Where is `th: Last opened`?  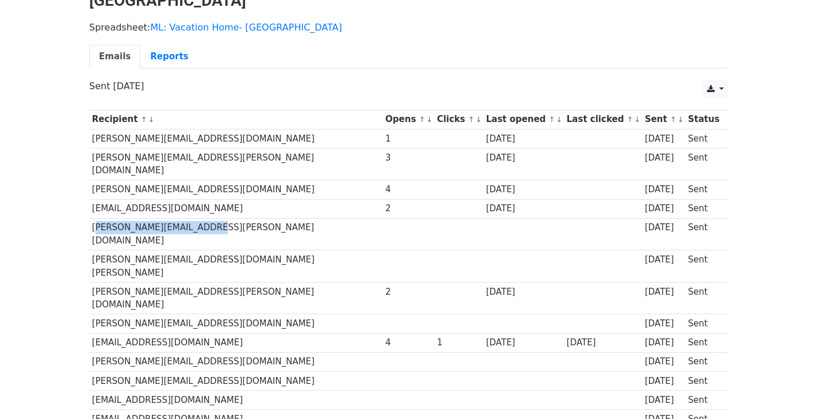
th: Last opened is located at coordinates (524, 119).